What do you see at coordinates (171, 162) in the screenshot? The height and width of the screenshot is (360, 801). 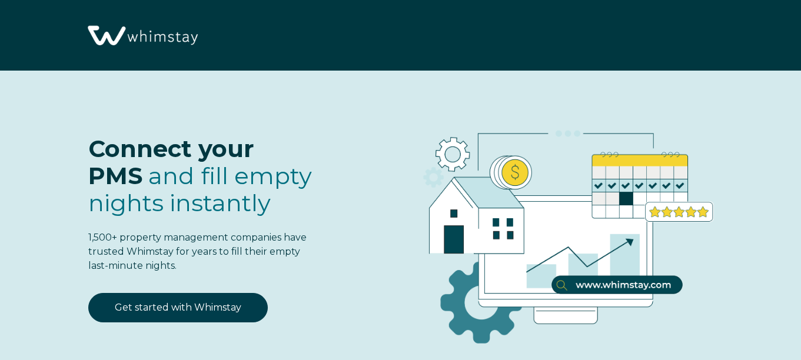 I see `span: Connect your PMS` at bounding box center [171, 162].